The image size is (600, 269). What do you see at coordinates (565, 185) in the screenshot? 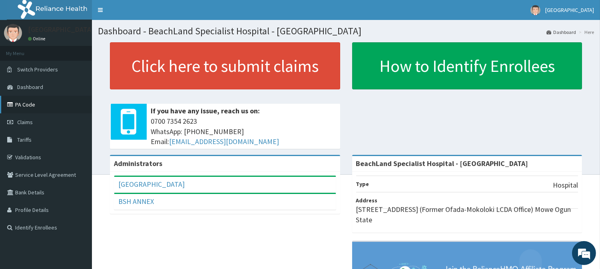
I see `p: Hospital` at bounding box center [565, 185].